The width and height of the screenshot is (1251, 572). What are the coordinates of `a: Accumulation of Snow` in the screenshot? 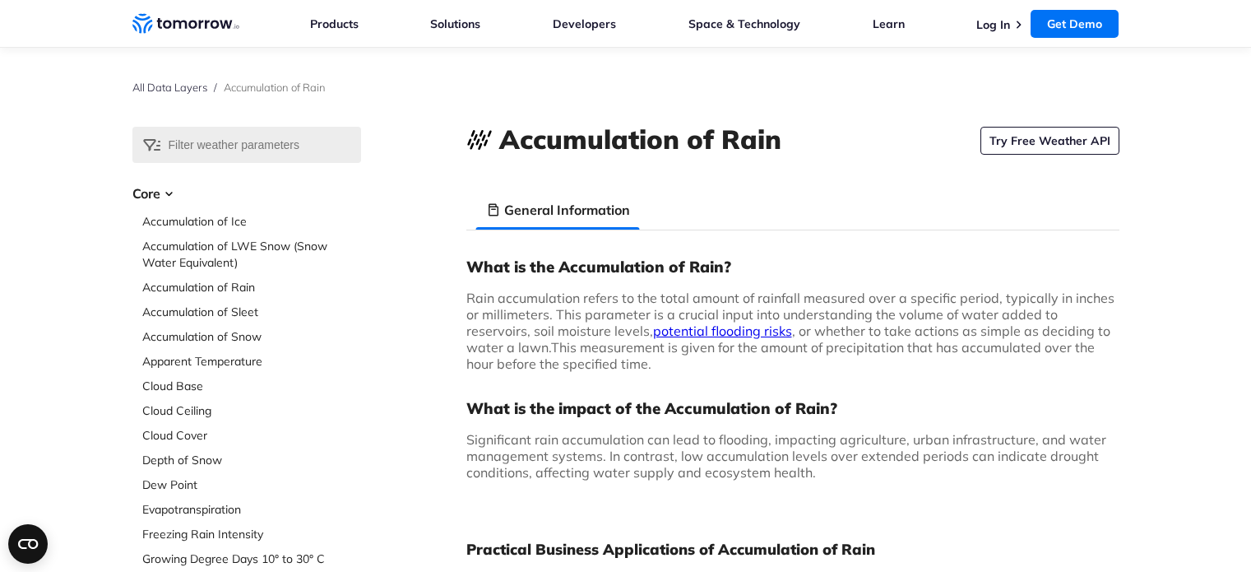 It's located at (252, 336).